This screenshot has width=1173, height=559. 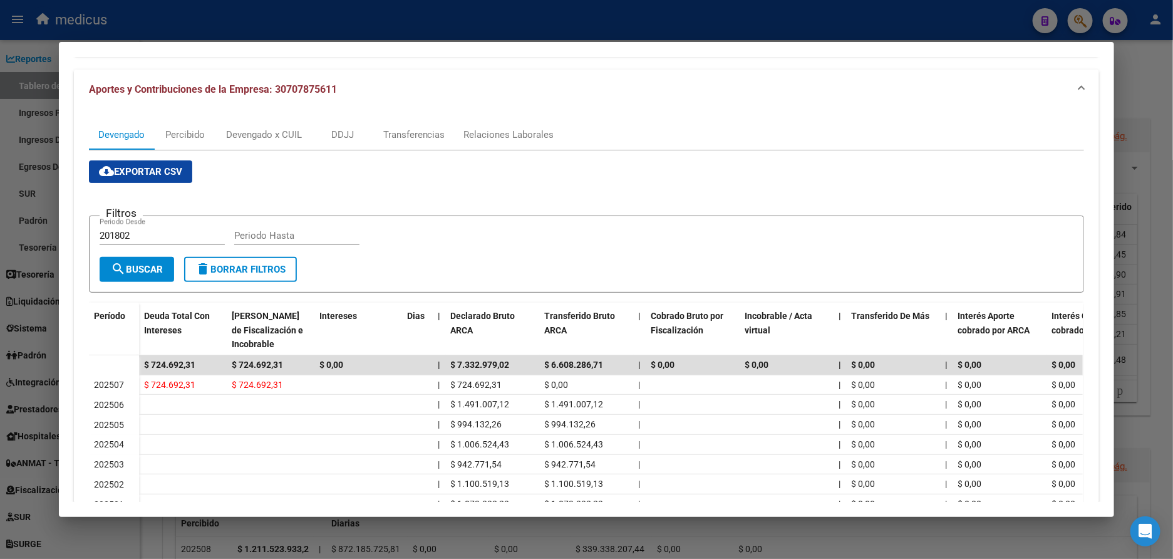 I want to click on span: Interés Aporte cobrado por ARCA, so click(x=994, y=322).